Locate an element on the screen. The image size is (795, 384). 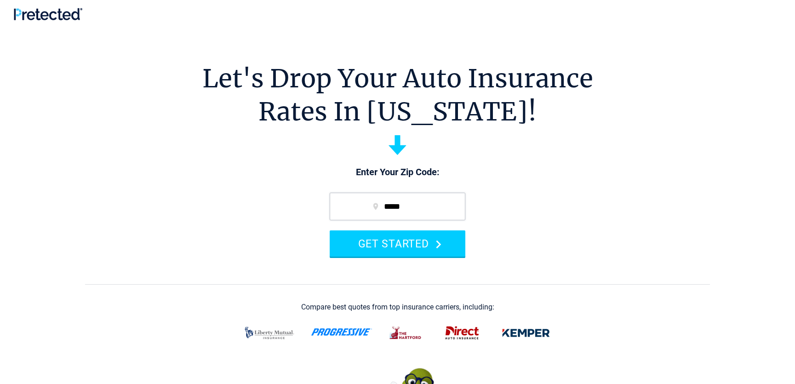
img: liberty is located at coordinates (270, 333).